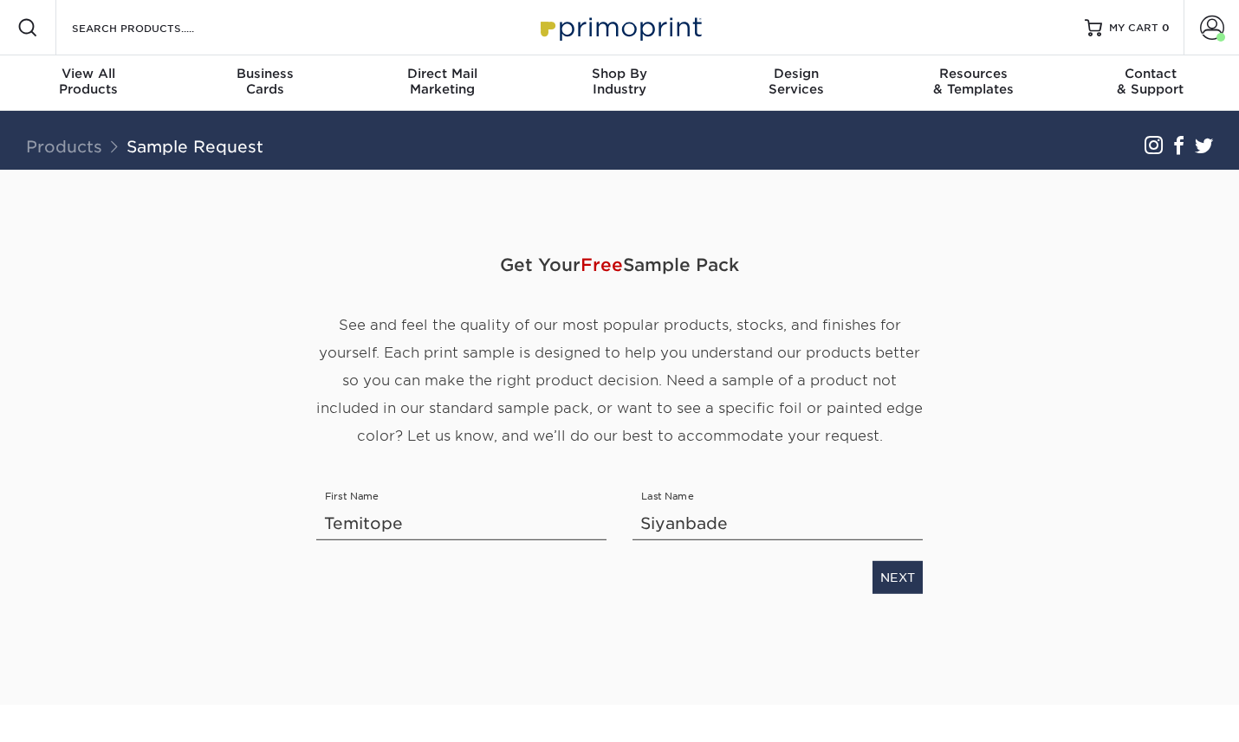 The height and width of the screenshot is (742, 1239). Describe the element at coordinates (973, 81) in the screenshot. I see `div: & Templates` at that location.